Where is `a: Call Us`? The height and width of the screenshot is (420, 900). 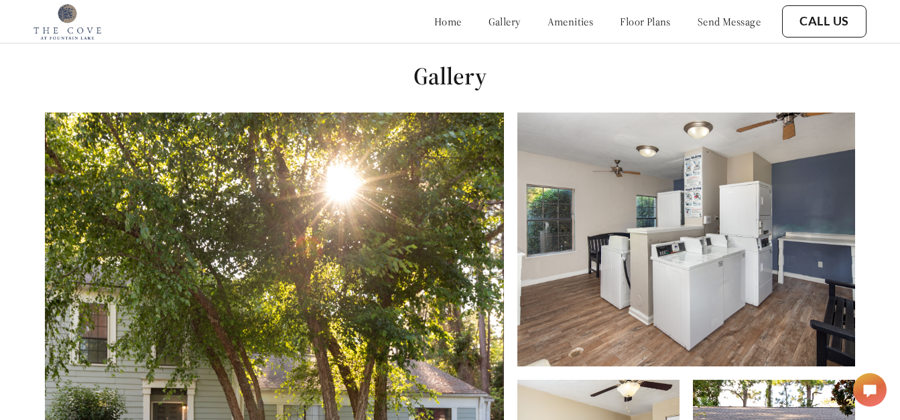
a: Call Us is located at coordinates (824, 21).